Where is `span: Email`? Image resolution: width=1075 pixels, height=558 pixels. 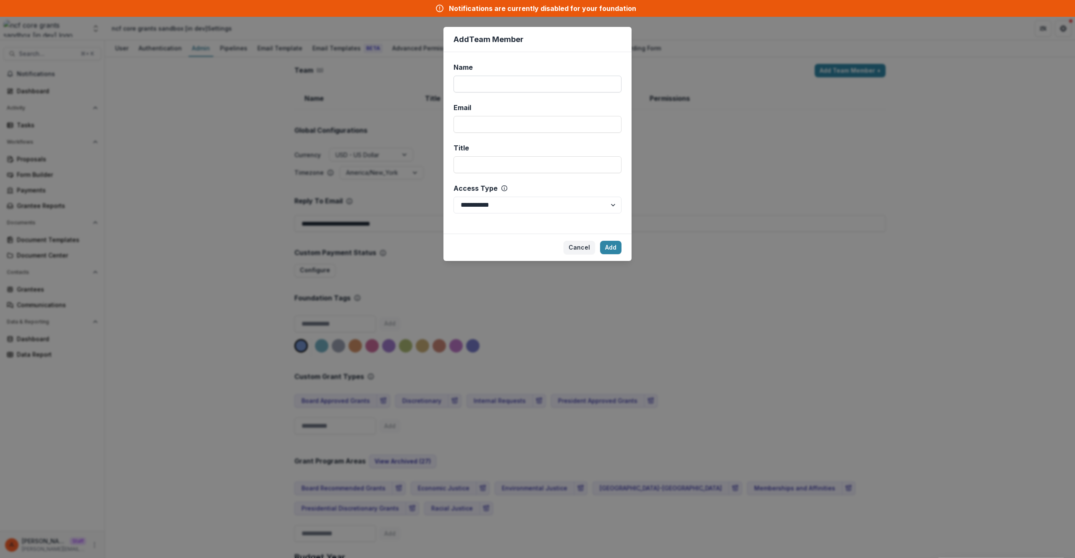
span: Email is located at coordinates (462, 107).